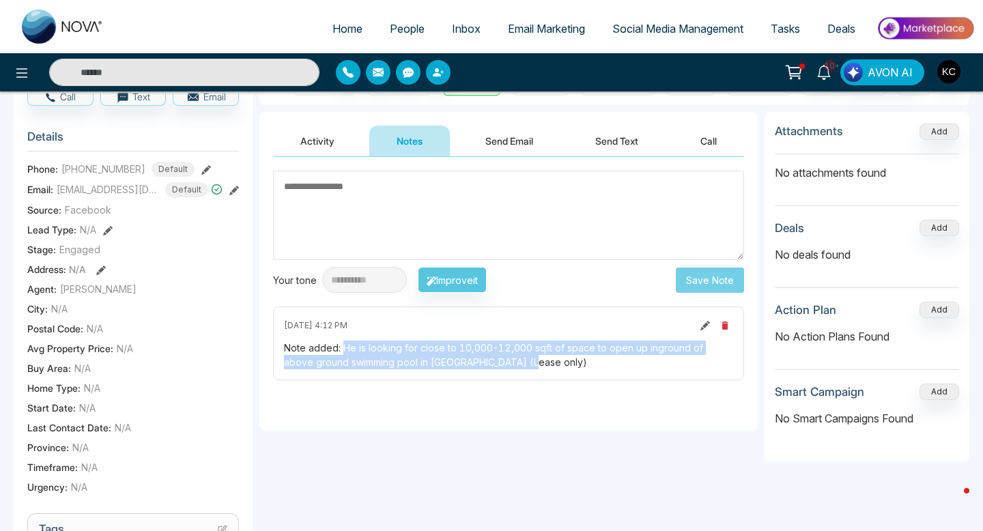 Image resolution: width=983 pixels, height=531 pixels. What do you see at coordinates (546, 29) in the screenshot?
I see `a: Email Marketing` at bounding box center [546, 29].